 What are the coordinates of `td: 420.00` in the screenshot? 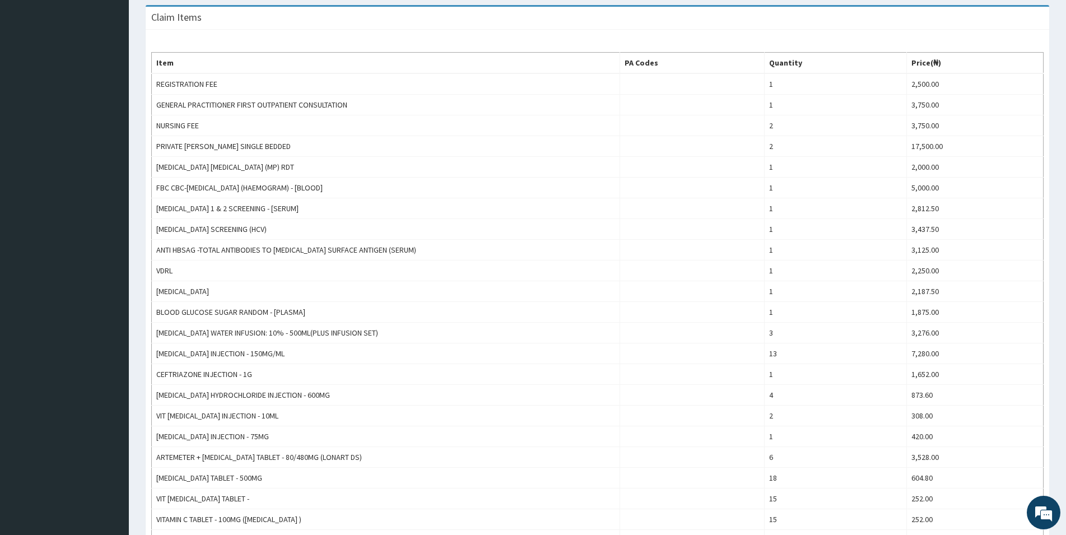 It's located at (975, 436).